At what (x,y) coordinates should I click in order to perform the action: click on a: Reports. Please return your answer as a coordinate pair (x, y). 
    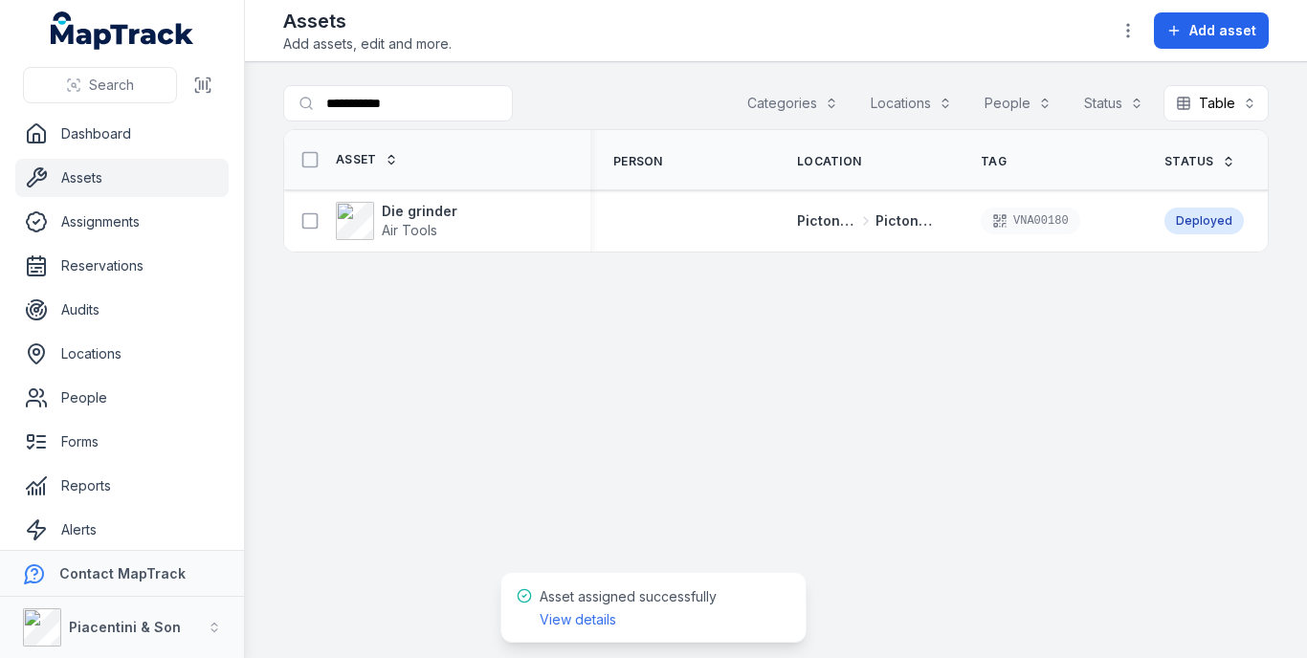
    Looking at the image, I should click on (122, 486).